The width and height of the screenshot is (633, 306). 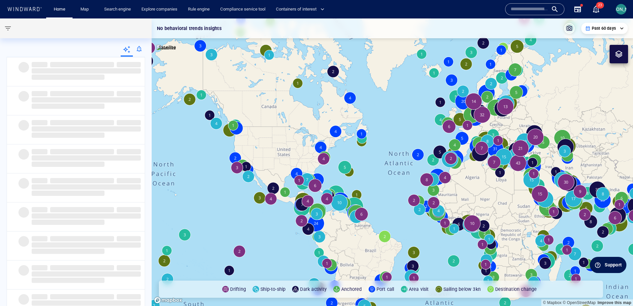 What do you see at coordinates (243, 9) in the screenshot?
I see `button: Compliance service tool` at bounding box center [243, 9].